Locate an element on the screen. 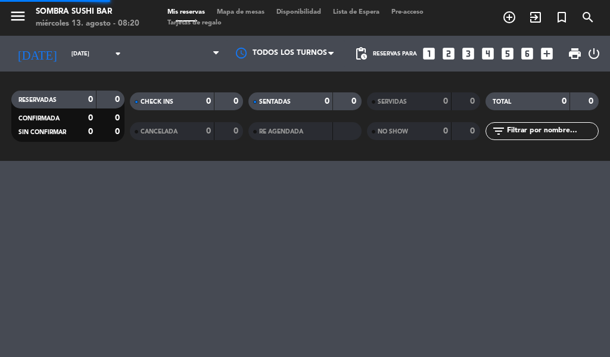  i: add_circle_outline is located at coordinates (509, 17).